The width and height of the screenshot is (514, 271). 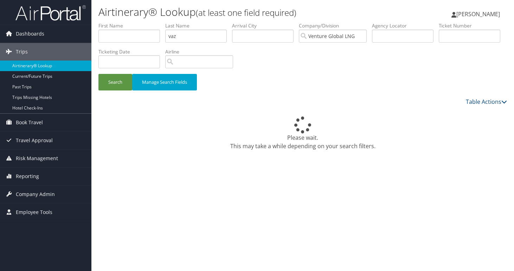 What do you see at coordinates (35, 194) in the screenshot?
I see `span: Company Admin` at bounding box center [35, 194].